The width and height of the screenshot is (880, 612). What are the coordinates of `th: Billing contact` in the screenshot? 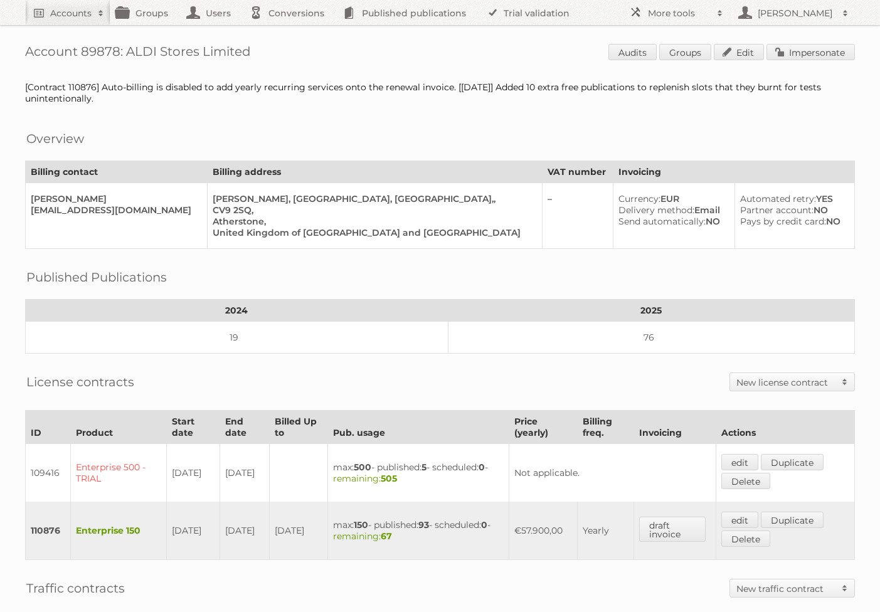 It's located at (117, 172).